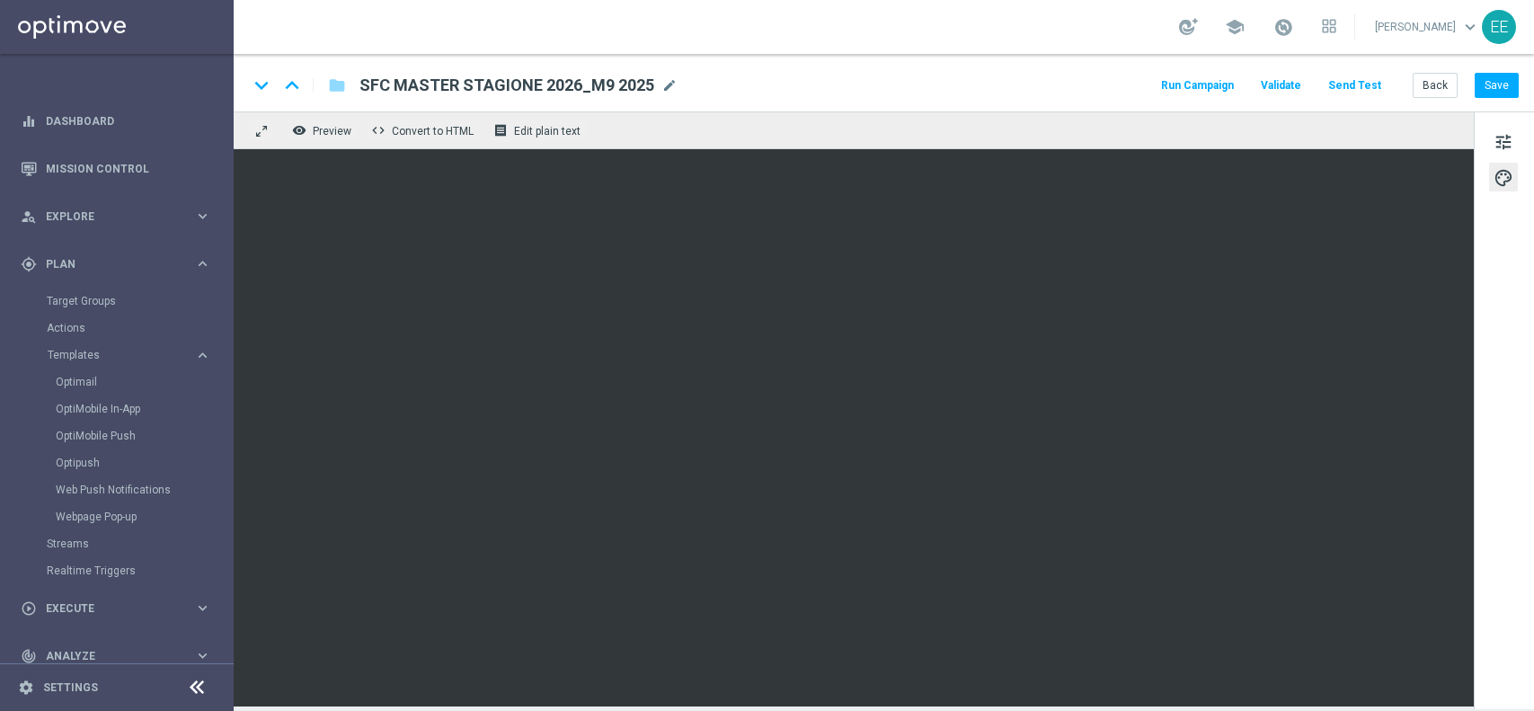 The height and width of the screenshot is (711, 1534). Describe the element at coordinates (116, 169) in the screenshot. I see `button: Mission Control` at that location.